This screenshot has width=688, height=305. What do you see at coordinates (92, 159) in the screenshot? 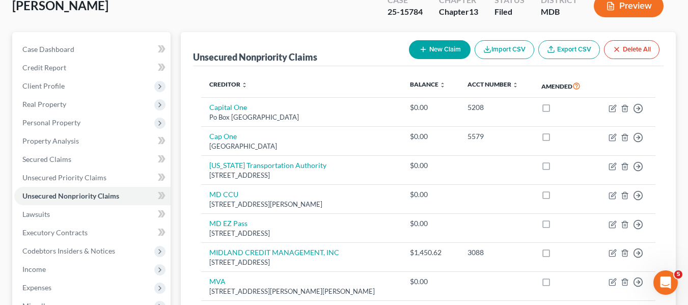
I see `a: Secured Claims` at bounding box center [92, 159].